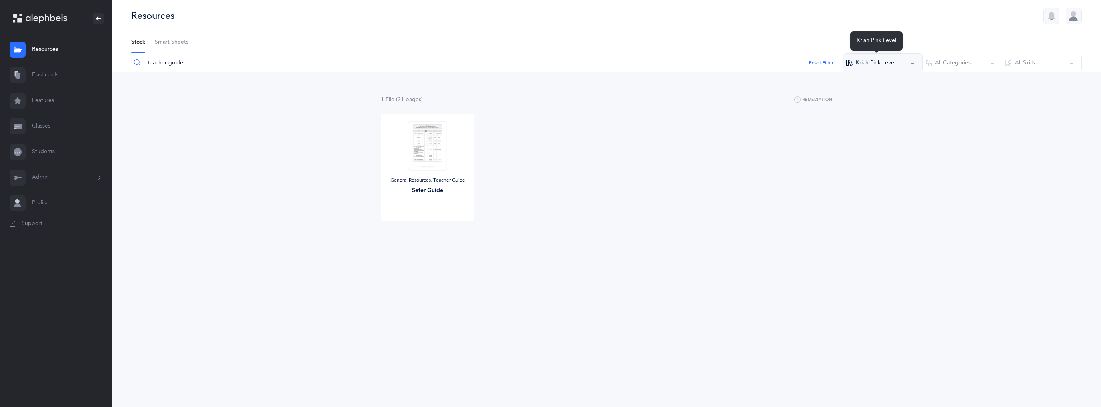  I want to click on span: Support, so click(32, 224).